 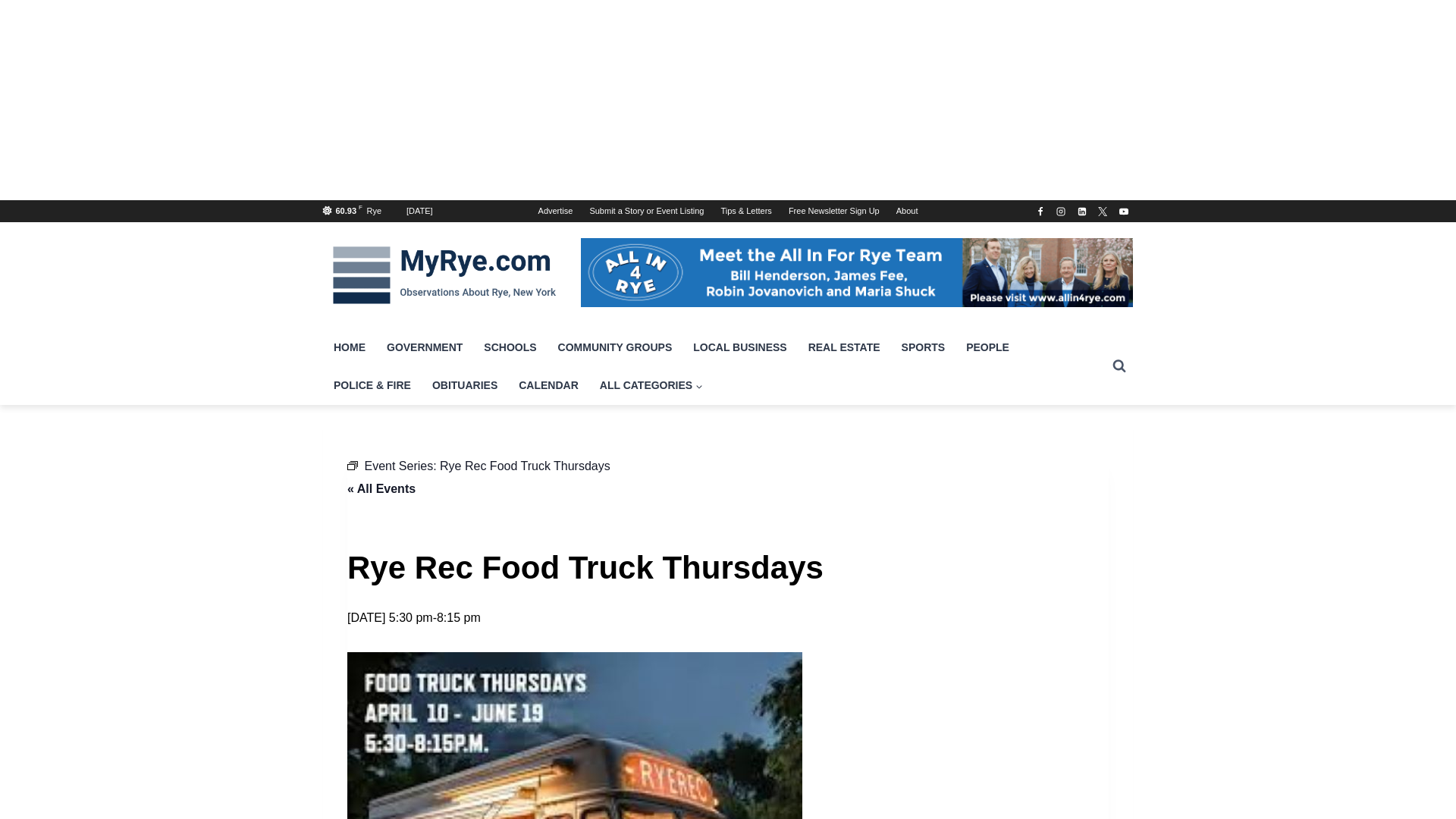 What do you see at coordinates (615, 348) in the screenshot?
I see `a: Community Groups` at bounding box center [615, 348].